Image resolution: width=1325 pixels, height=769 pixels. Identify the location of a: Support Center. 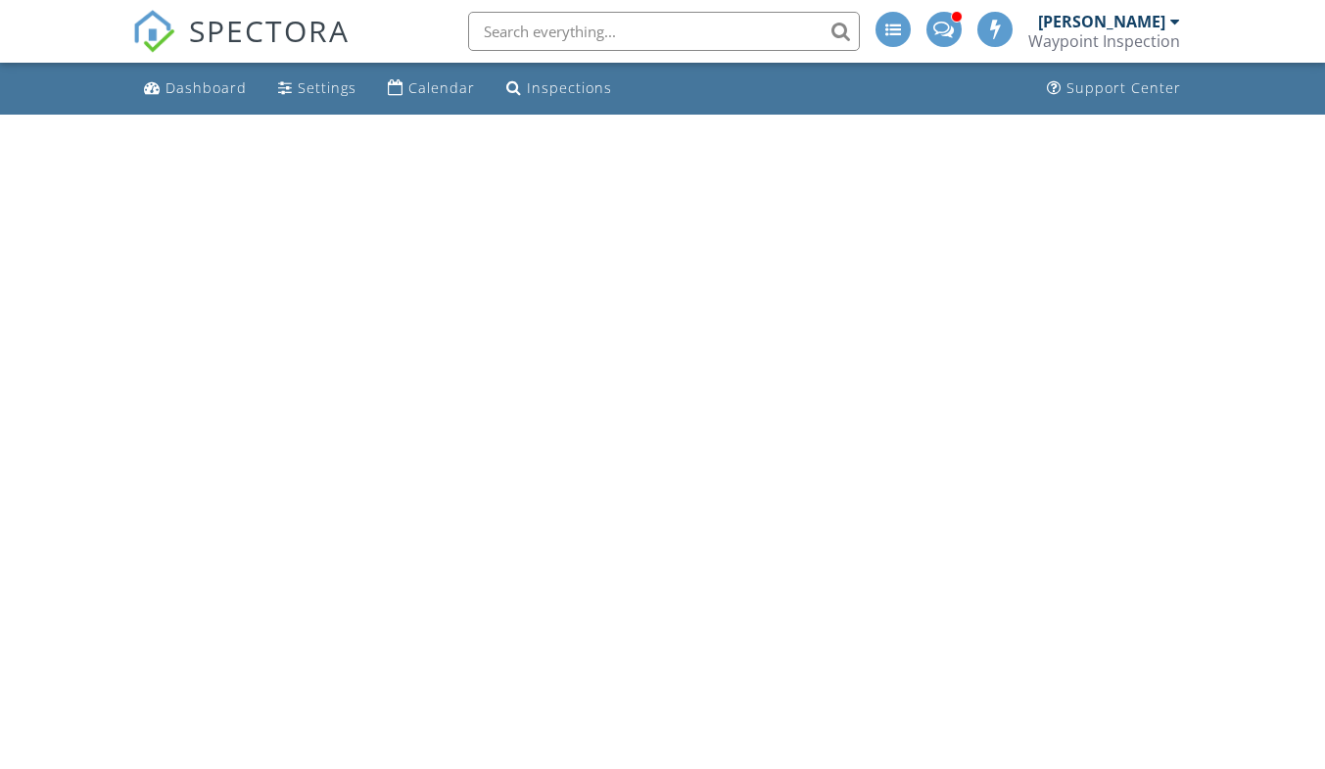
(1114, 88).